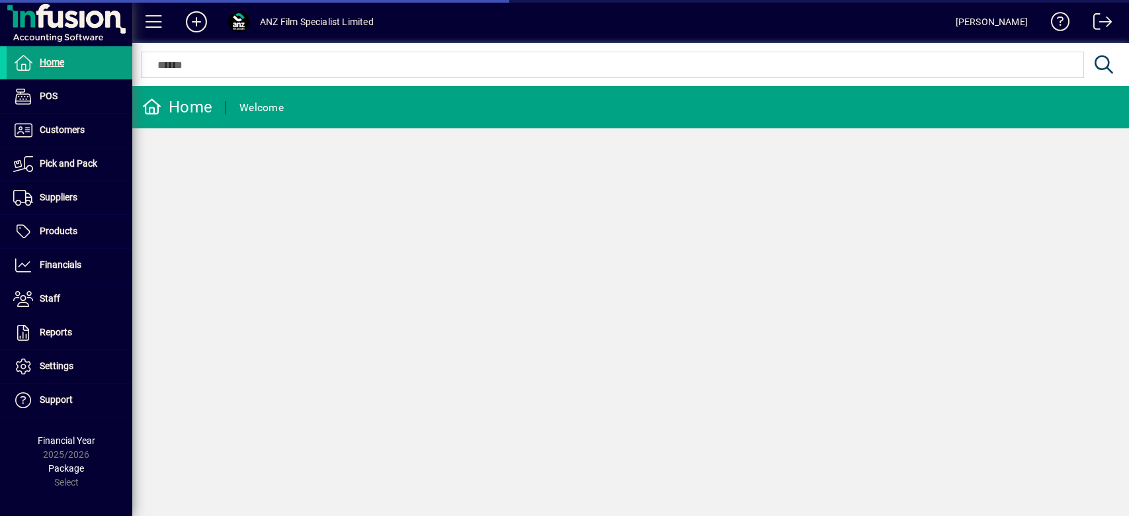 This screenshot has width=1129, height=516. Describe the element at coordinates (66, 441) in the screenshot. I see `span: Financial Year` at that location.